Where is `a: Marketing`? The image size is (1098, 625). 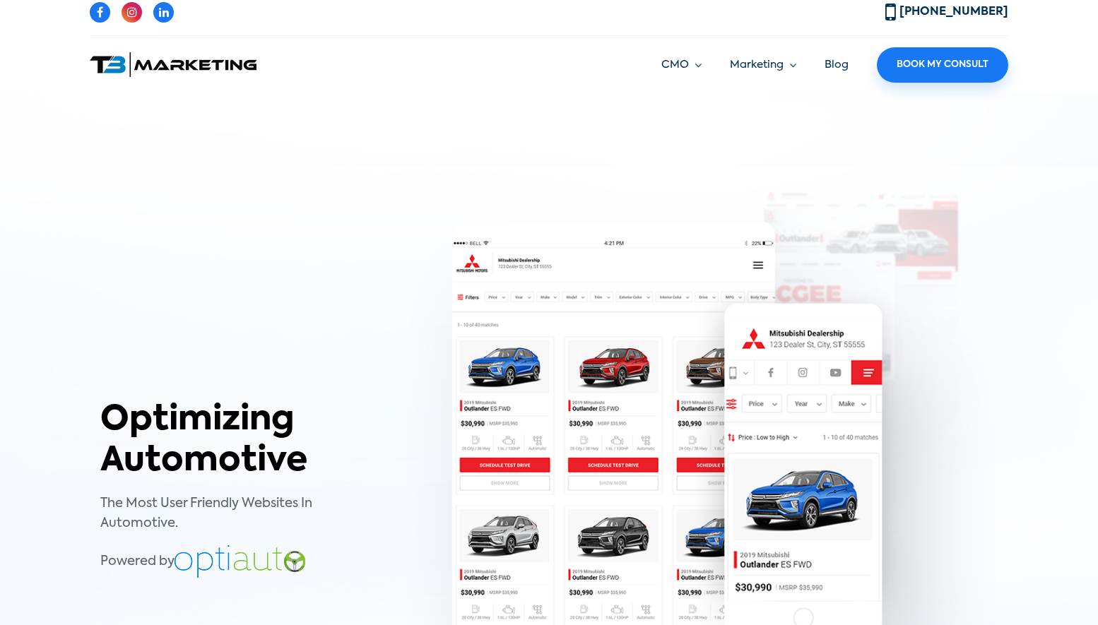
a: Marketing is located at coordinates (763, 65).